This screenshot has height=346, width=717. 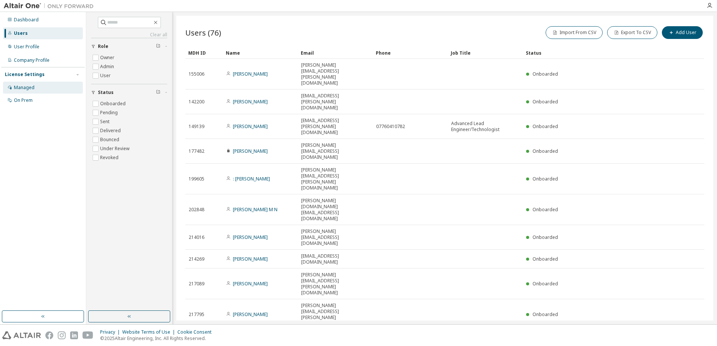 What do you see at coordinates (260, 53) in the screenshot?
I see `div: Name` at bounding box center [260, 53].